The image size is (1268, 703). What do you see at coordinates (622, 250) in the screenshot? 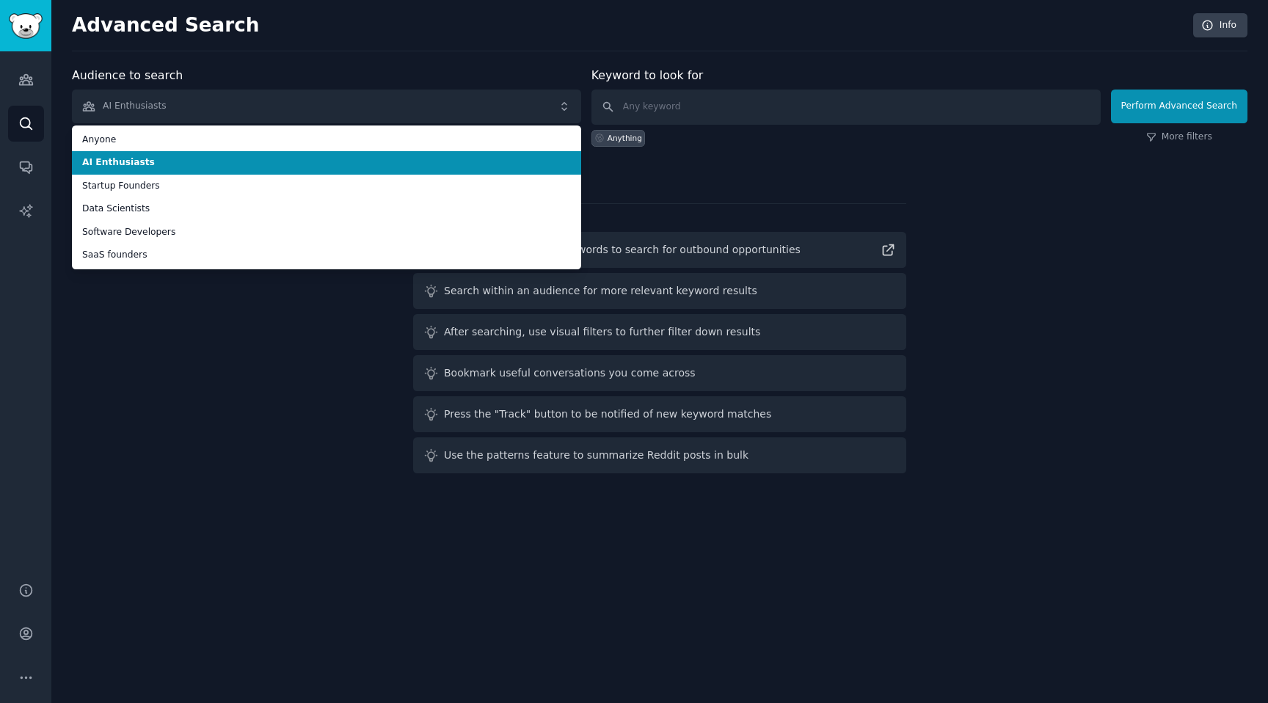
I see `div: Read guide on helpful keywords to search for outbound opportunities` at bounding box center [622, 250].